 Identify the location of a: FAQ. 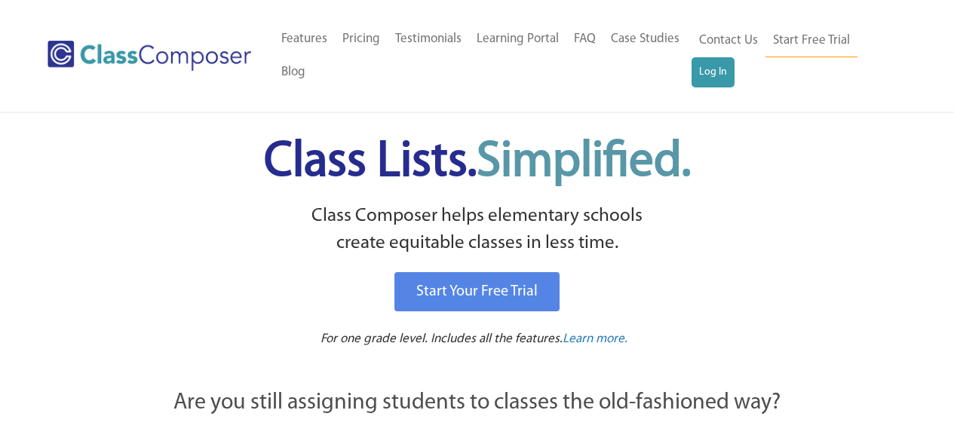
(584, 39).